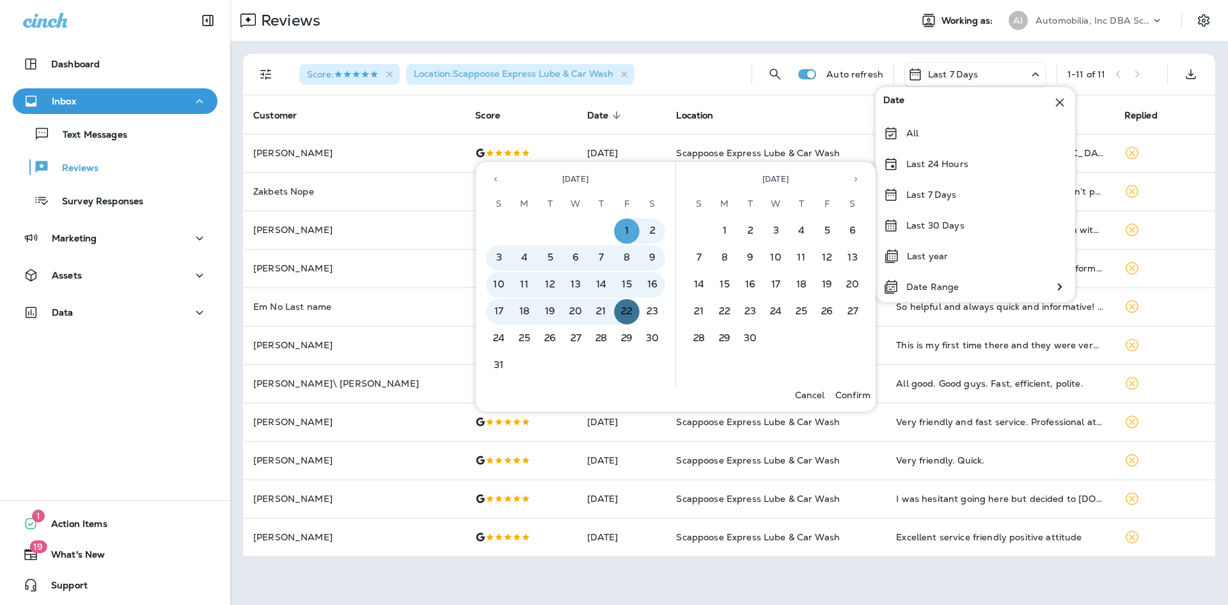 The image size is (1228, 605). I want to click on p: Date Range, so click(933, 287).